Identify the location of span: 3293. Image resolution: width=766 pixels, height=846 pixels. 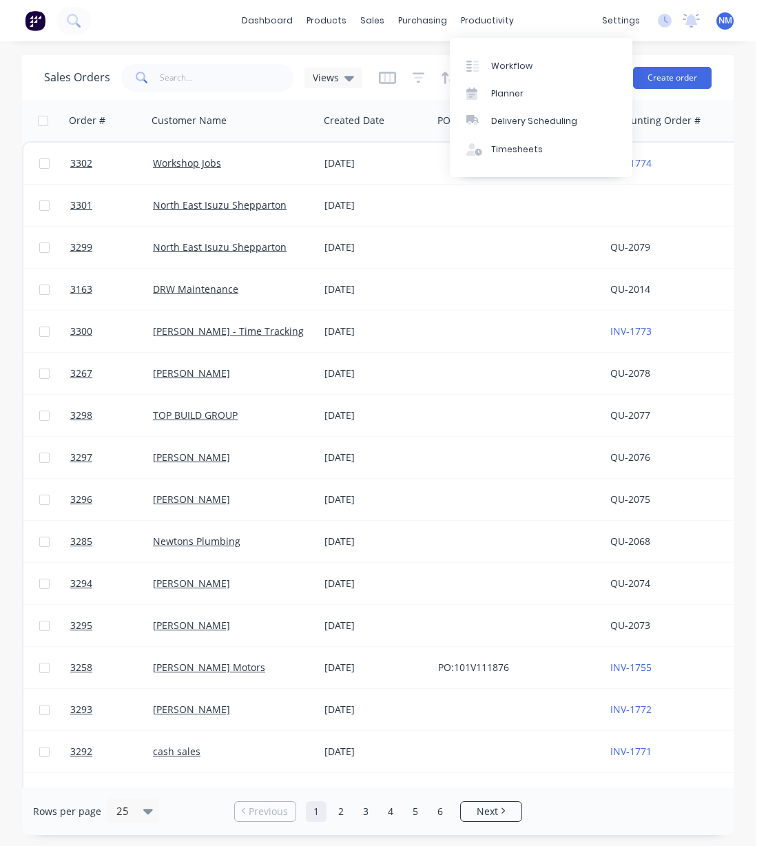
(81, 709).